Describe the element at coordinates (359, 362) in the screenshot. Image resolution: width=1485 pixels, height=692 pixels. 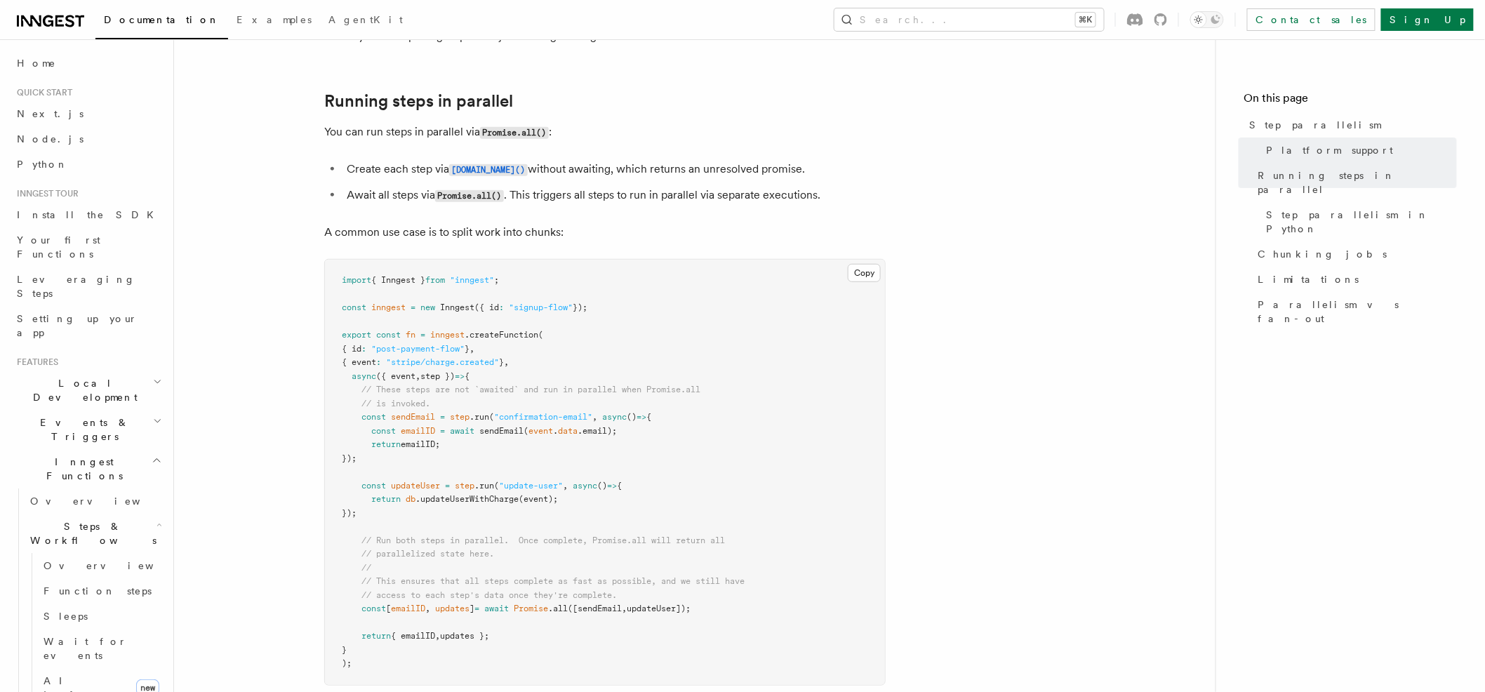
I see `span: { event` at that location.